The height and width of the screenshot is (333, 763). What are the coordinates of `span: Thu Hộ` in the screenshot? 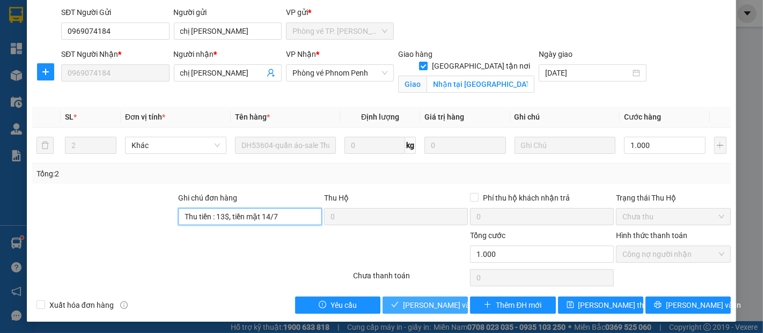 It's located at (337, 198).